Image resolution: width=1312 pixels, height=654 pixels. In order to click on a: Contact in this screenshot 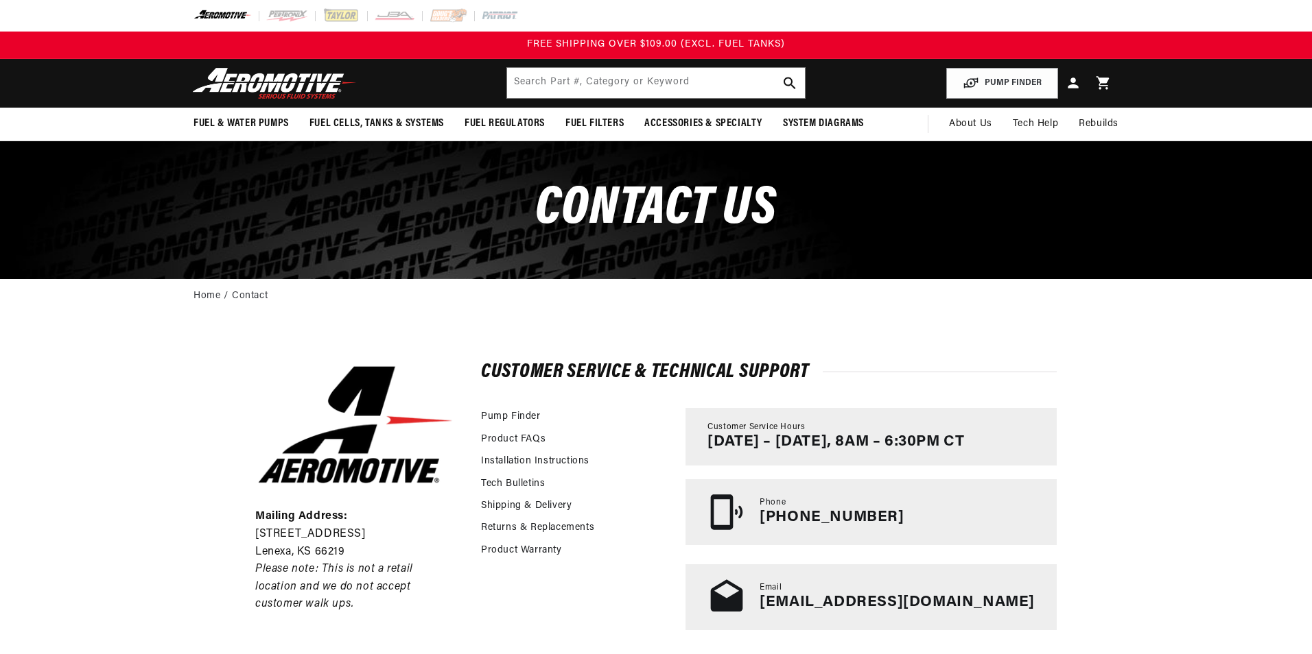, I will do `click(250, 296)`.